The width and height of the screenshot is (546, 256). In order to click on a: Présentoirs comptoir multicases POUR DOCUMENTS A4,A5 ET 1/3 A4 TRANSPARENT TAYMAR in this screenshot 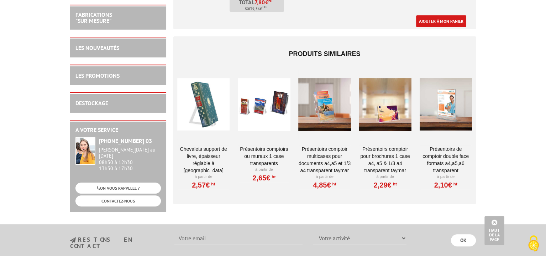, I will do `click(324, 160)`.